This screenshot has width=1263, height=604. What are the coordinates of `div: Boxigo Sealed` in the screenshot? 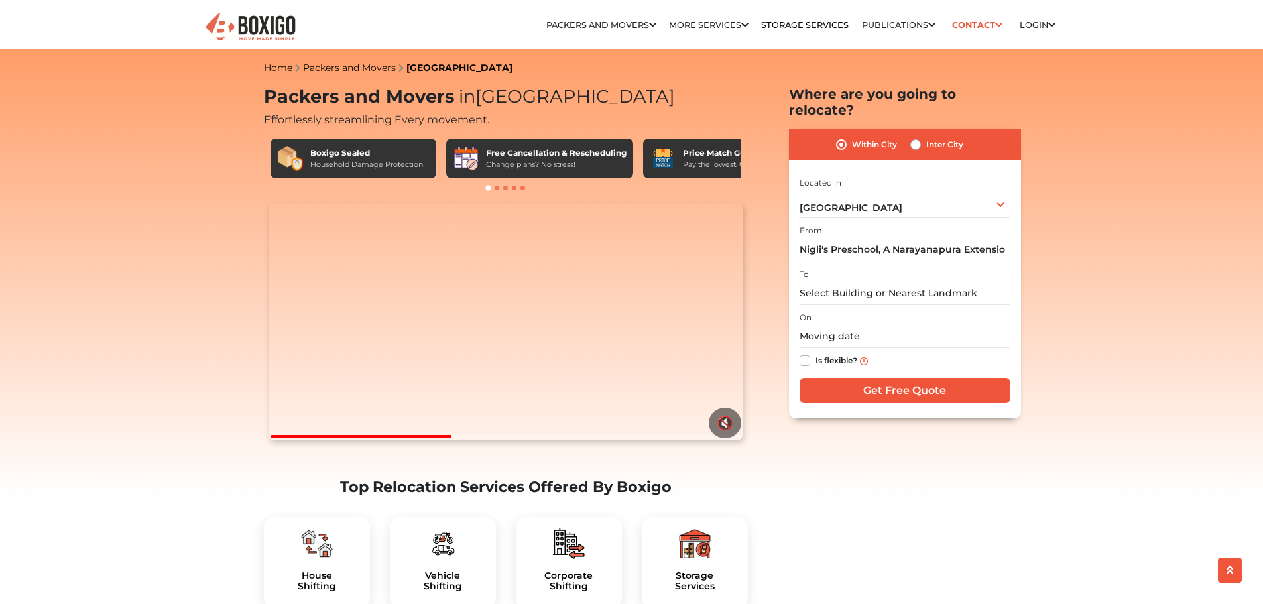 It's located at (367, 153).